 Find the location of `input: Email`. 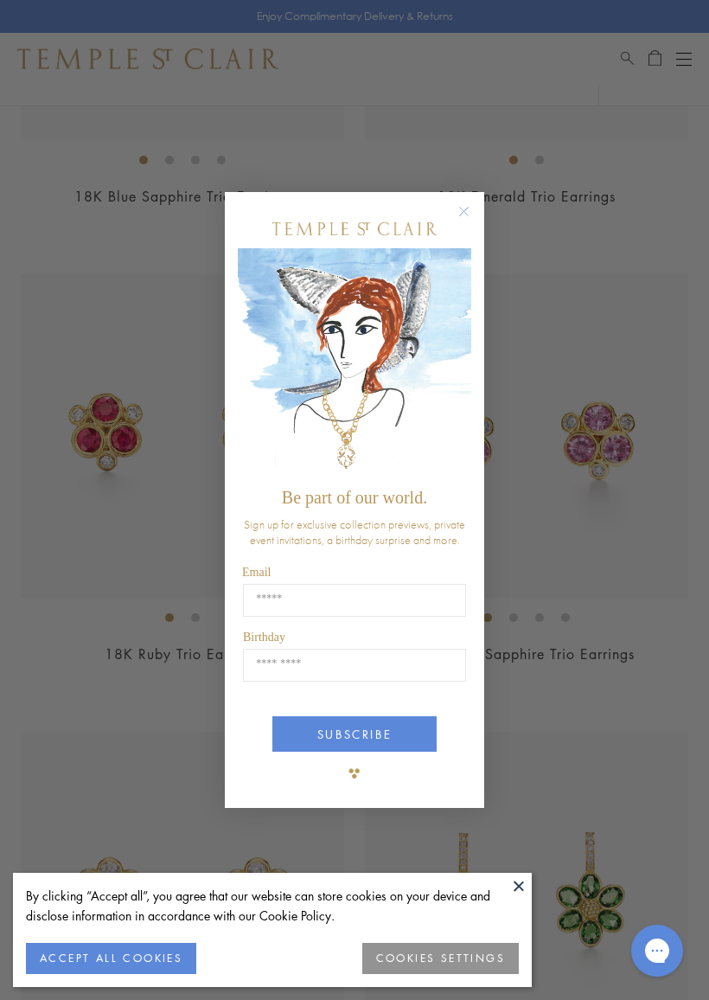

input: Email is located at coordinates (355, 600).